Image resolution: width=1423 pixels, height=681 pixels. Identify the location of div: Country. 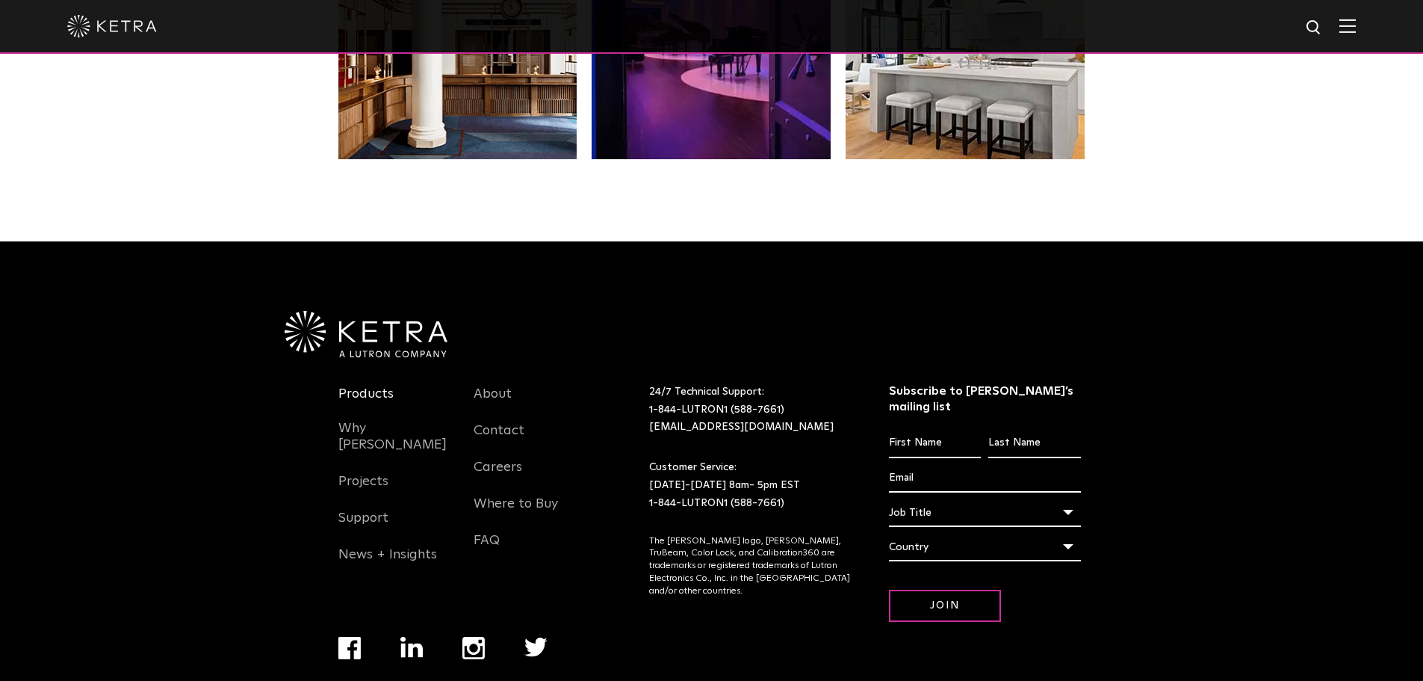
(985, 547).